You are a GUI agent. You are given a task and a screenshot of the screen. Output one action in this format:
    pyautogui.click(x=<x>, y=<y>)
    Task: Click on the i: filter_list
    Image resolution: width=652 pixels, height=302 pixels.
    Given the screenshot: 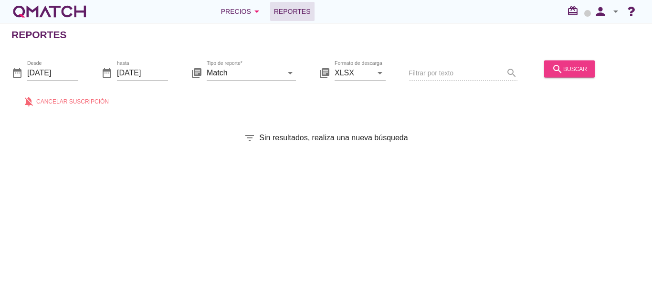 What is the action you would take?
    pyautogui.click(x=250, y=138)
    